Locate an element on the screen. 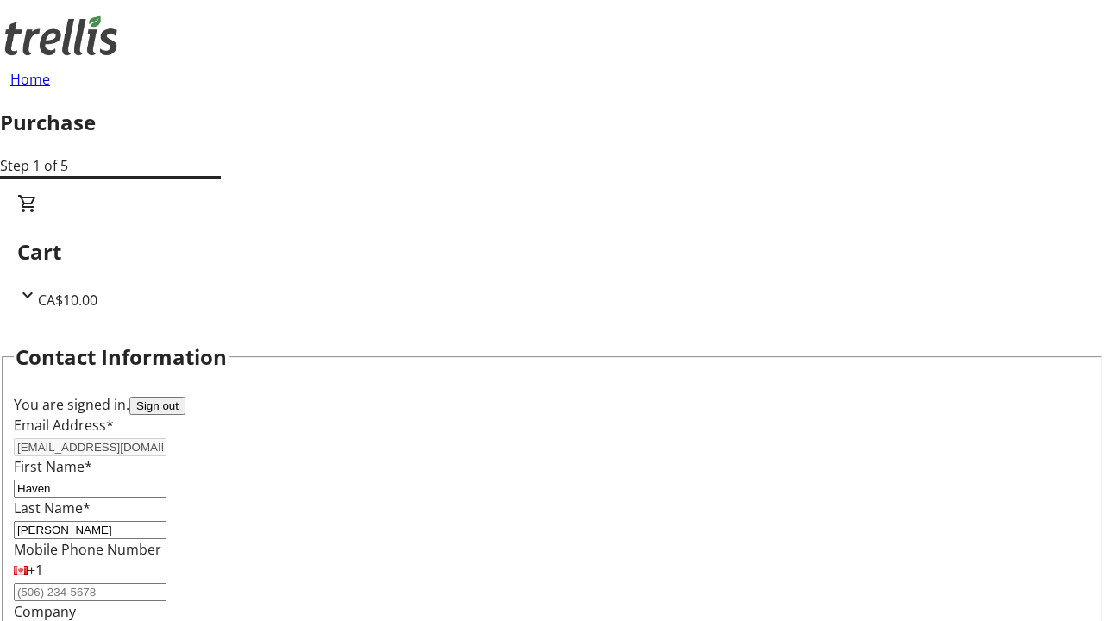 This screenshot has width=1104, height=621. label: First Name* is located at coordinates (53, 467).